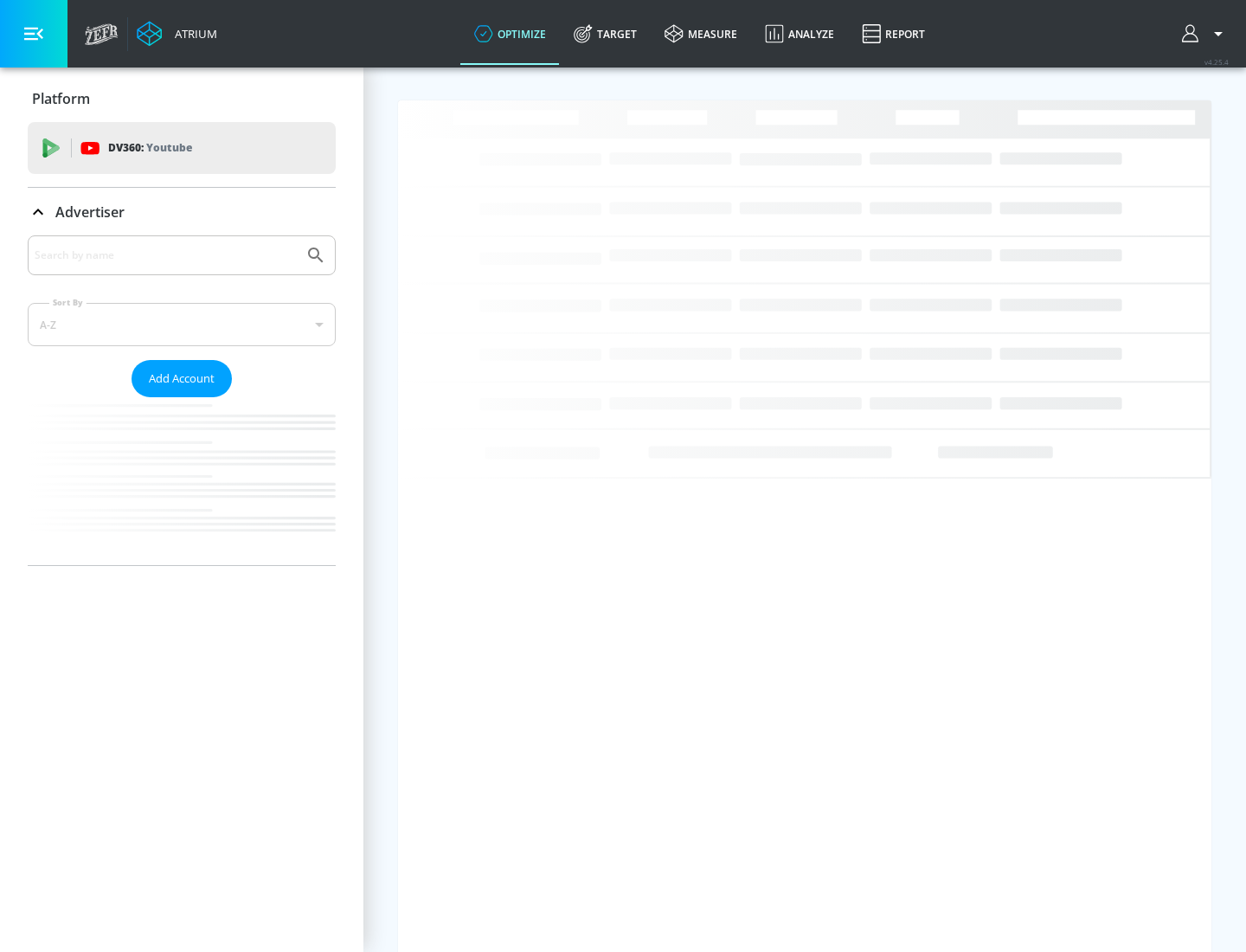  Describe the element at coordinates (182, 325) in the screenshot. I see `div: A-Z` at that location.